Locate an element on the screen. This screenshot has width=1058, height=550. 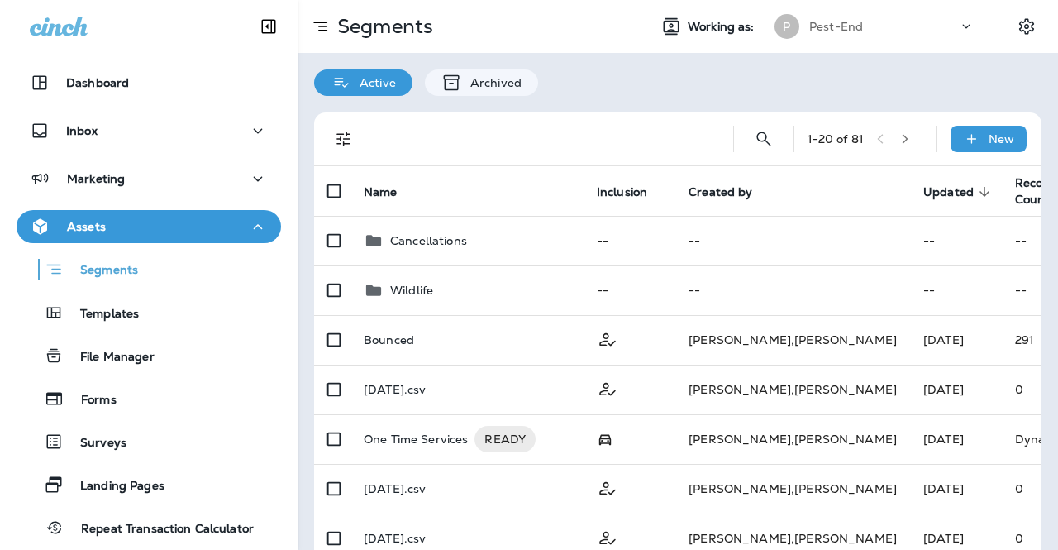
button: Assets is located at coordinates (149, 226).